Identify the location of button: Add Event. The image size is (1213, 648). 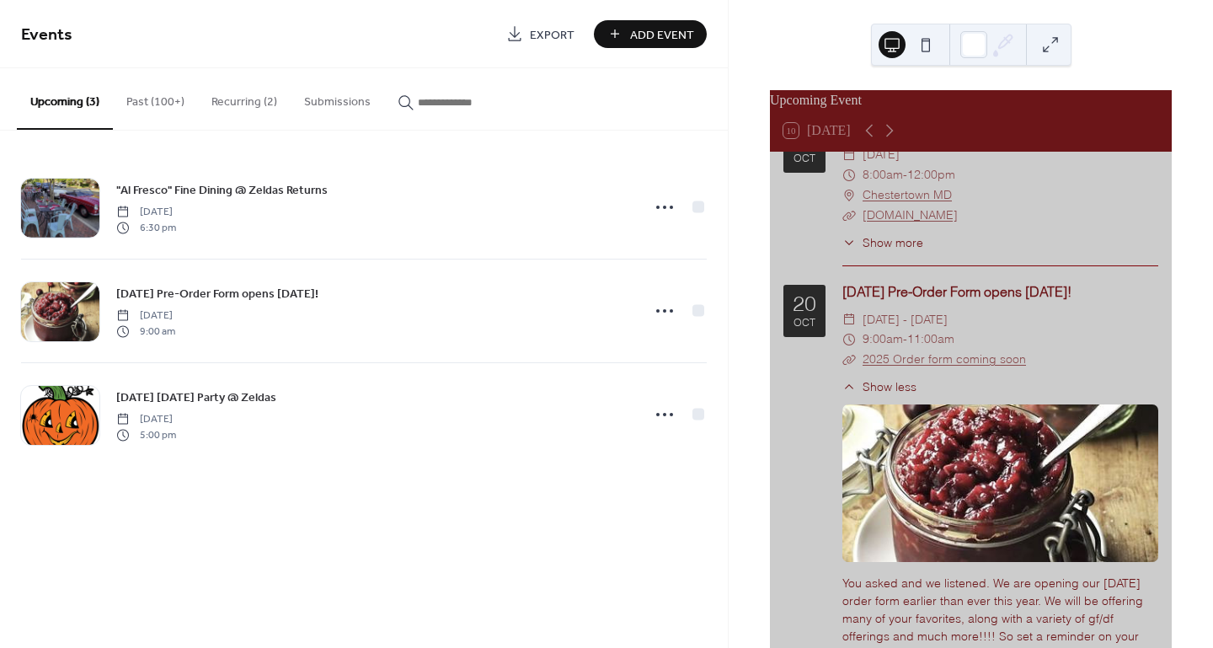
(650, 34).